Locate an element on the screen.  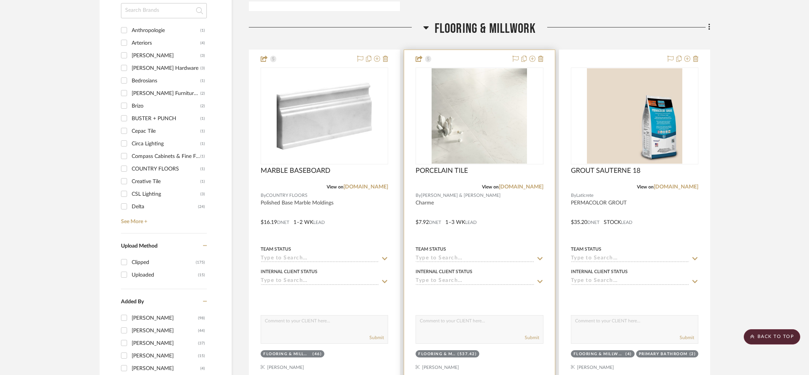
div: 0 is located at coordinates (325, 116).